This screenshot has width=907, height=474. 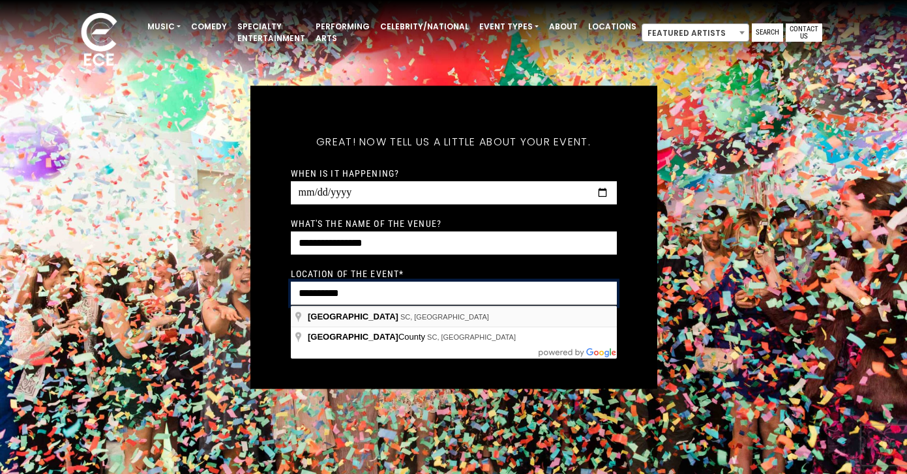 What do you see at coordinates (209, 27) in the screenshot?
I see `a: Comedy` at bounding box center [209, 27].